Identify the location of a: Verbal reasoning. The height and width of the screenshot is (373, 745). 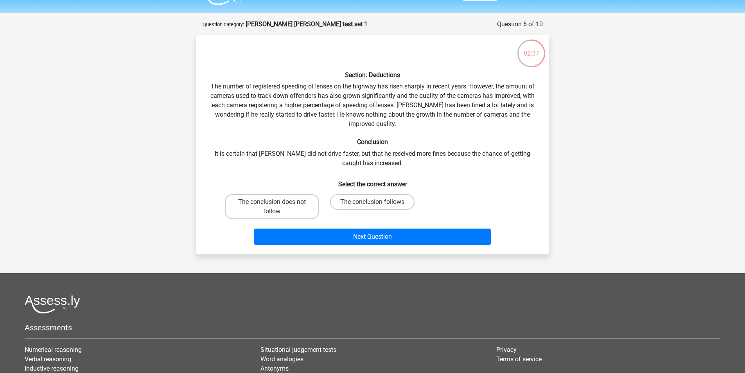
(48, 359).